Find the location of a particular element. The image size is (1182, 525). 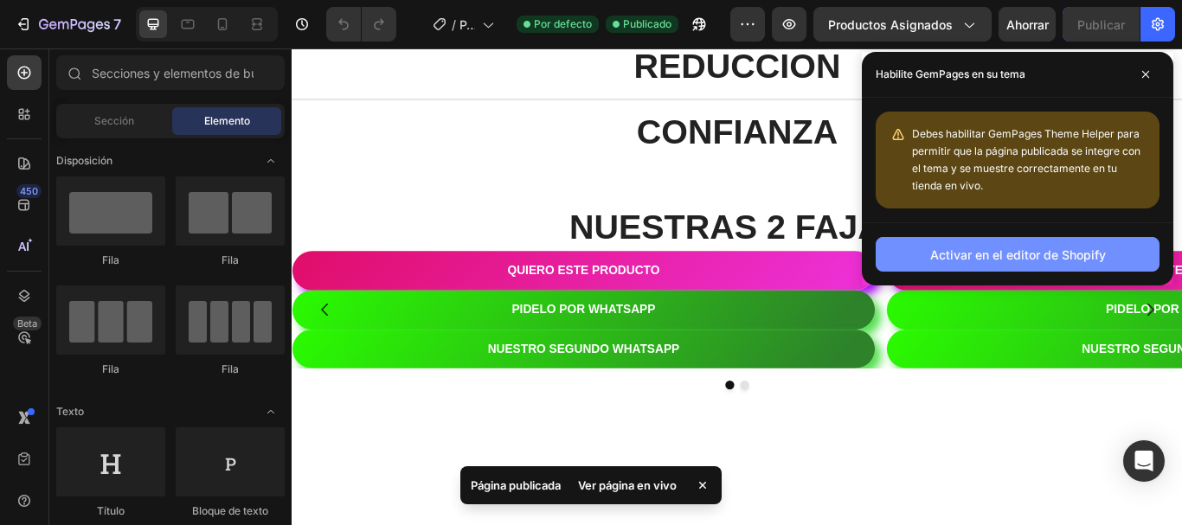

font: Beta is located at coordinates (27, 324).